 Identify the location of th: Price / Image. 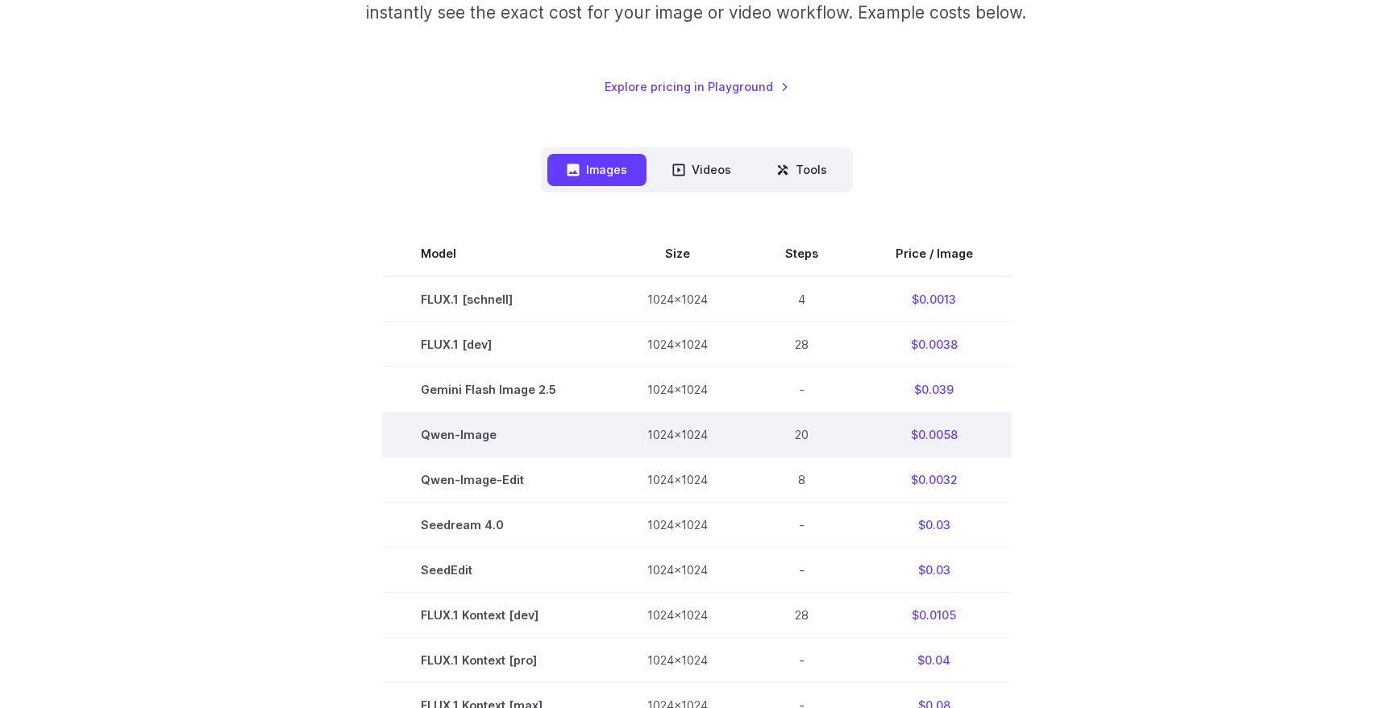
(934, 254).